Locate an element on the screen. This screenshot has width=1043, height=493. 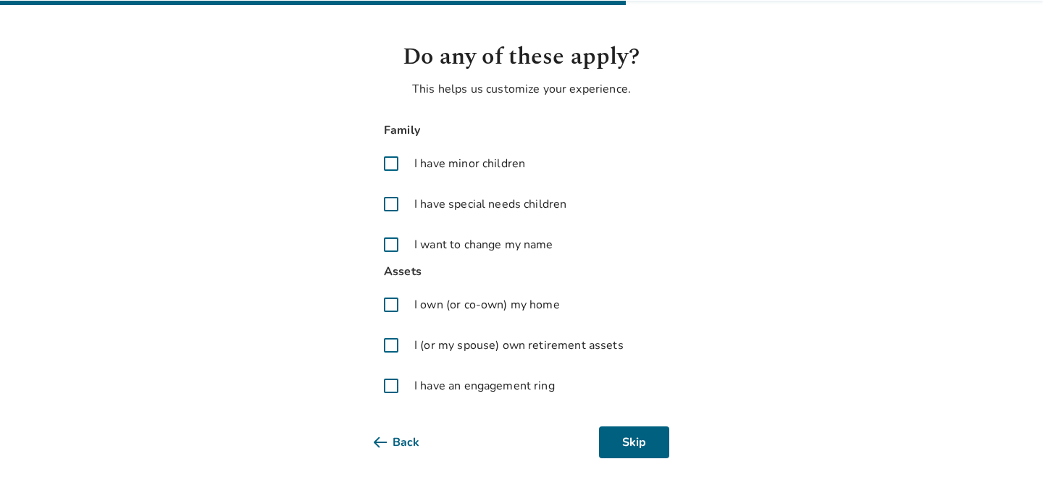
button: Skip is located at coordinates (634, 443).